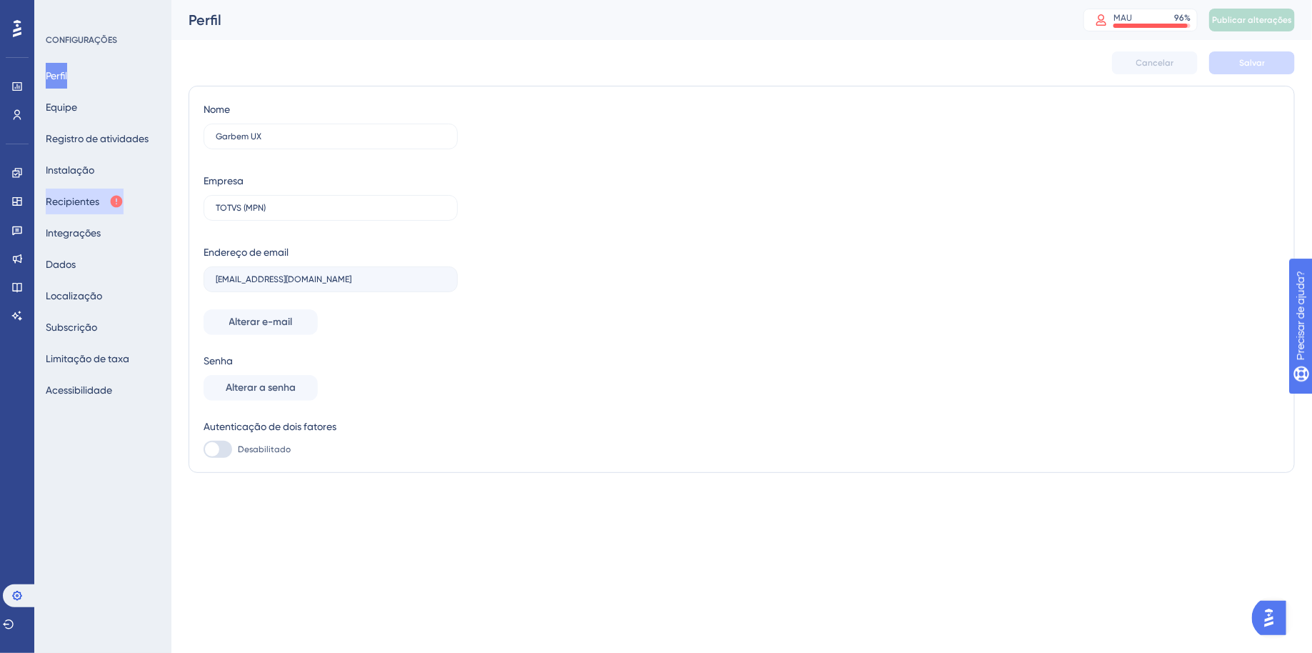 This screenshot has width=1312, height=653. What do you see at coordinates (1252, 63) in the screenshot?
I see `button: Salvar` at bounding box center [1252, 63].